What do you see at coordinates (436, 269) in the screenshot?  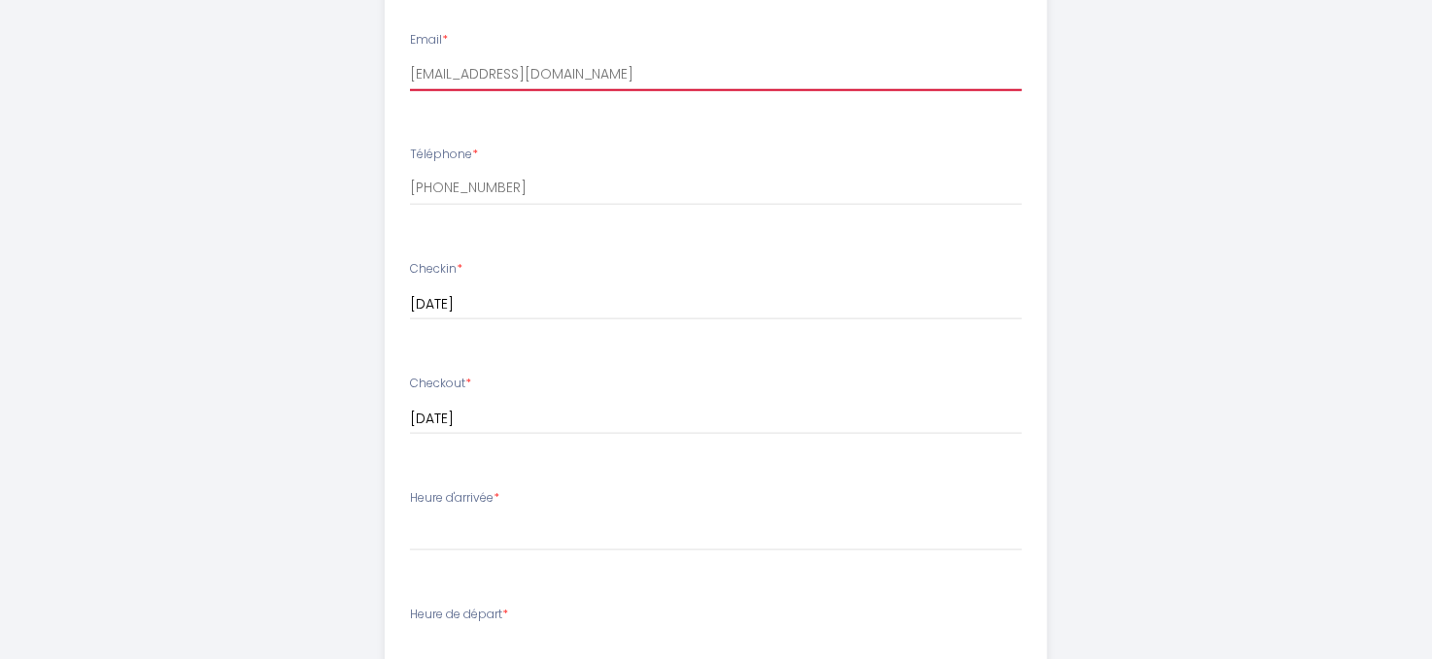 I see `label: Checkin` at bounding box center [436, 269].